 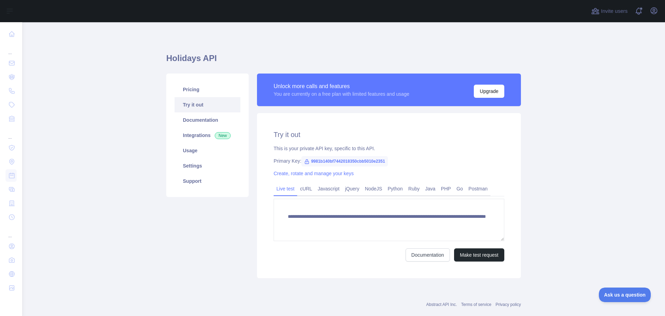 I want to click on h2: Try it out, so click(x=389, y=134).